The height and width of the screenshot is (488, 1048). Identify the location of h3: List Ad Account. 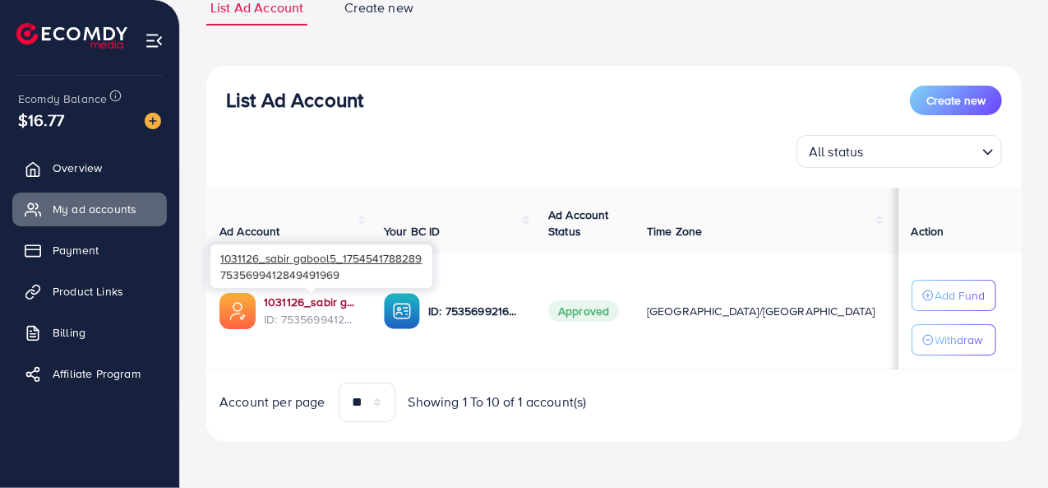
(294, 100).